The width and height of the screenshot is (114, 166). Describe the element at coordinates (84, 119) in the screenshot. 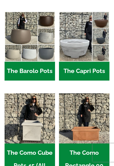

I see `img: The Como Rectangle 90 (Colours)` at that location.